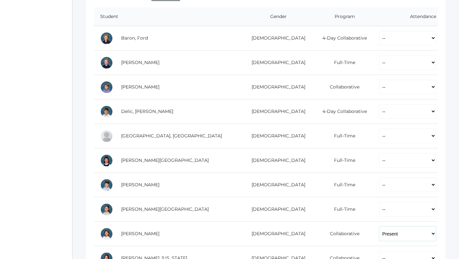 Image resolution: width=459 pixels, height=259 pixels. What do you see at coordinates (342, 17) in the screenshot?
I see `th: Program` at bounding box center [342, 17].